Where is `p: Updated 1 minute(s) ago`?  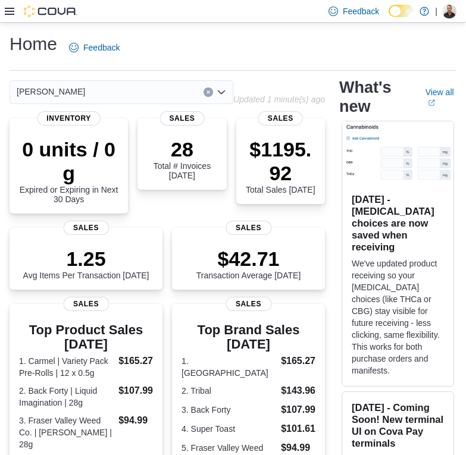 p: Updated 1 minute(s) ago is located at coordinates (279, 99).